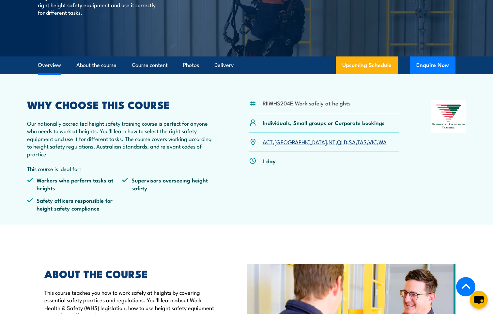 This screenshot has height=314, width=493. Describe the element at coordinates (75, 204) in the screenshot. I see `li: Safety officers responsible for height safety compliance` at that location.